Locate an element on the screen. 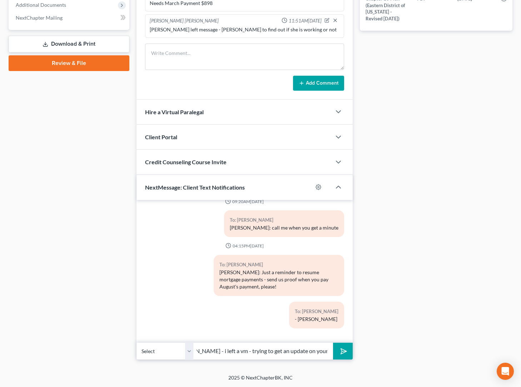 This screenshot has height=387, width=521. button: Add Comment is located at coordinates (318, 83).